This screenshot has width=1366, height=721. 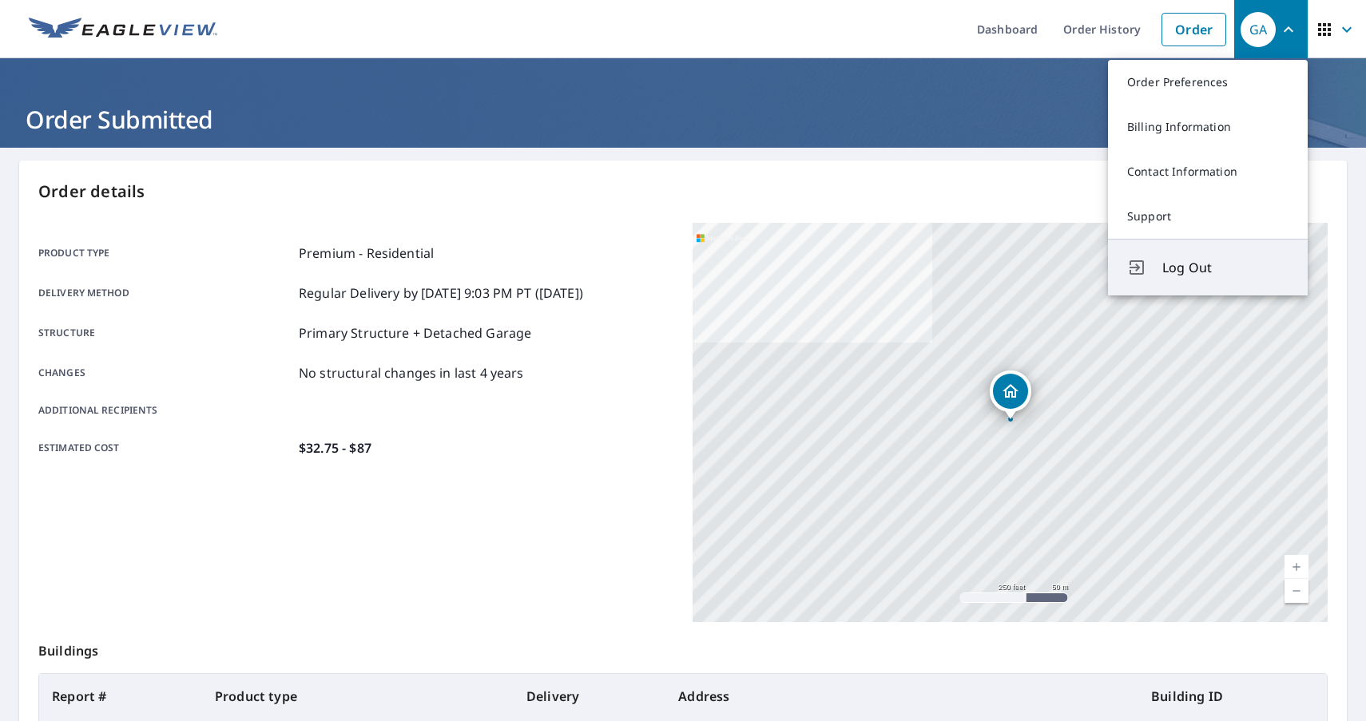 What do you see at coordinates (121, 696) in the screenshot?
I see `th: Report #` at bounding box center [121, 696].